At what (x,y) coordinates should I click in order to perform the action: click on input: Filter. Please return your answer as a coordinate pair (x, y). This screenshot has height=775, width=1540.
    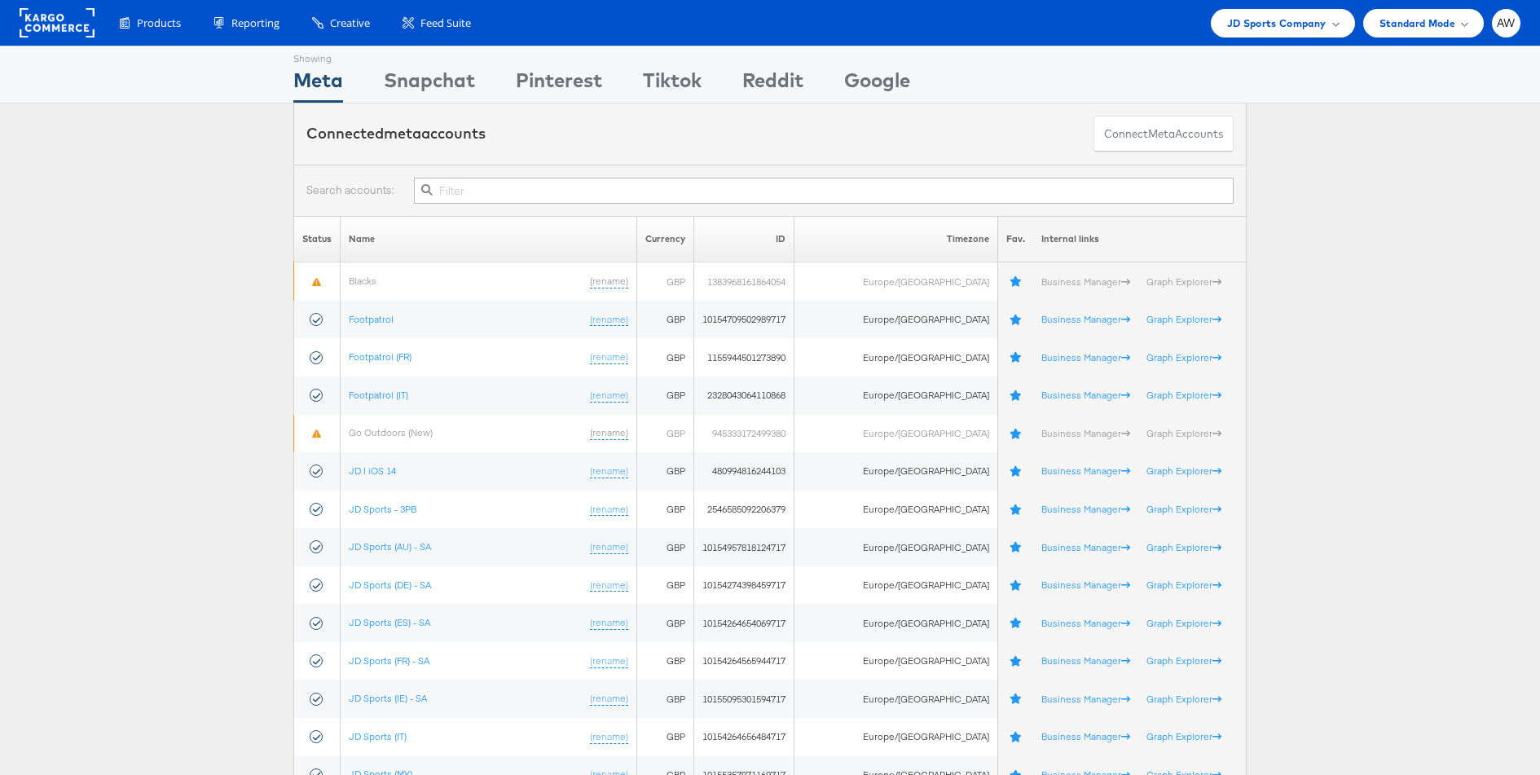
    Looking at the image, I should click on (824, 191).